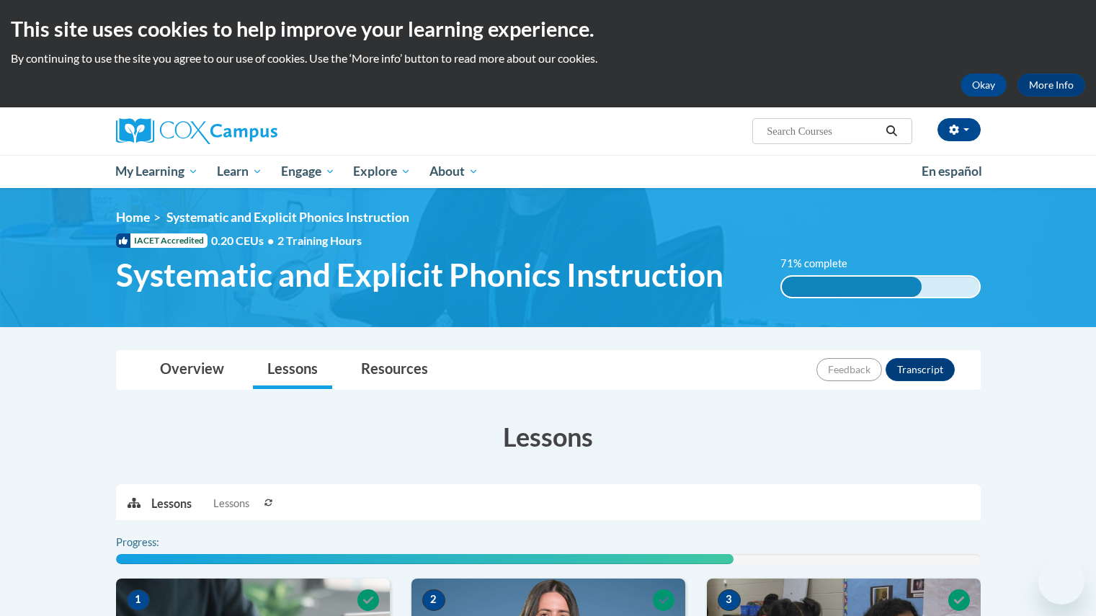 The image size is (1096, 616). Describe the element at coordinates (952, 171) in the screenshot. I see `span: En español` at that location.